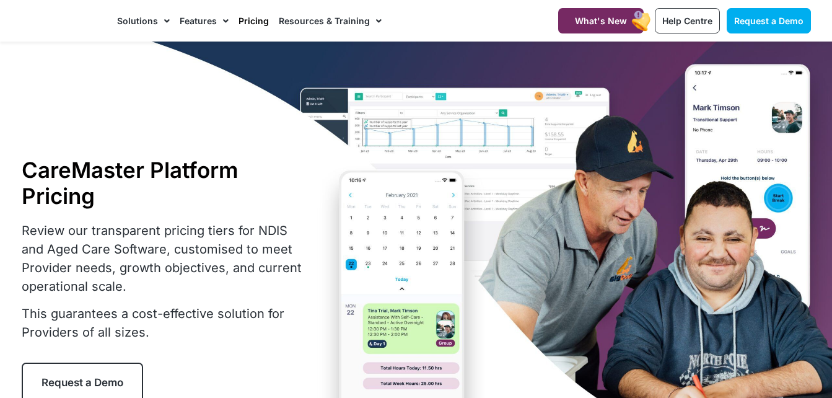 The height and width of the screenshot is (398, 832). Describe the element at coordinates (162, 323) in the screenshot. I see `p: This guarantees a cost-effective solution for Providers of all sizes.` at that location.